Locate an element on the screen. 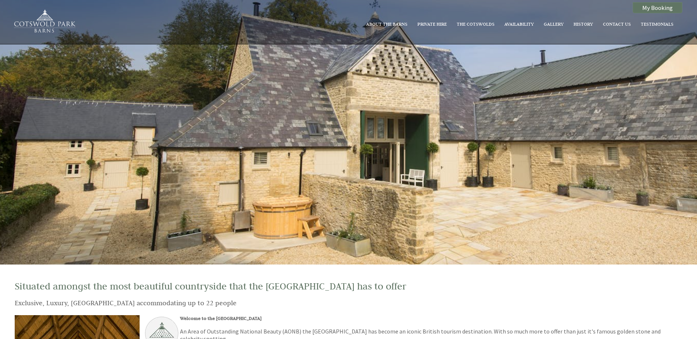  a: Gallery is located at coordinates (554, 24).